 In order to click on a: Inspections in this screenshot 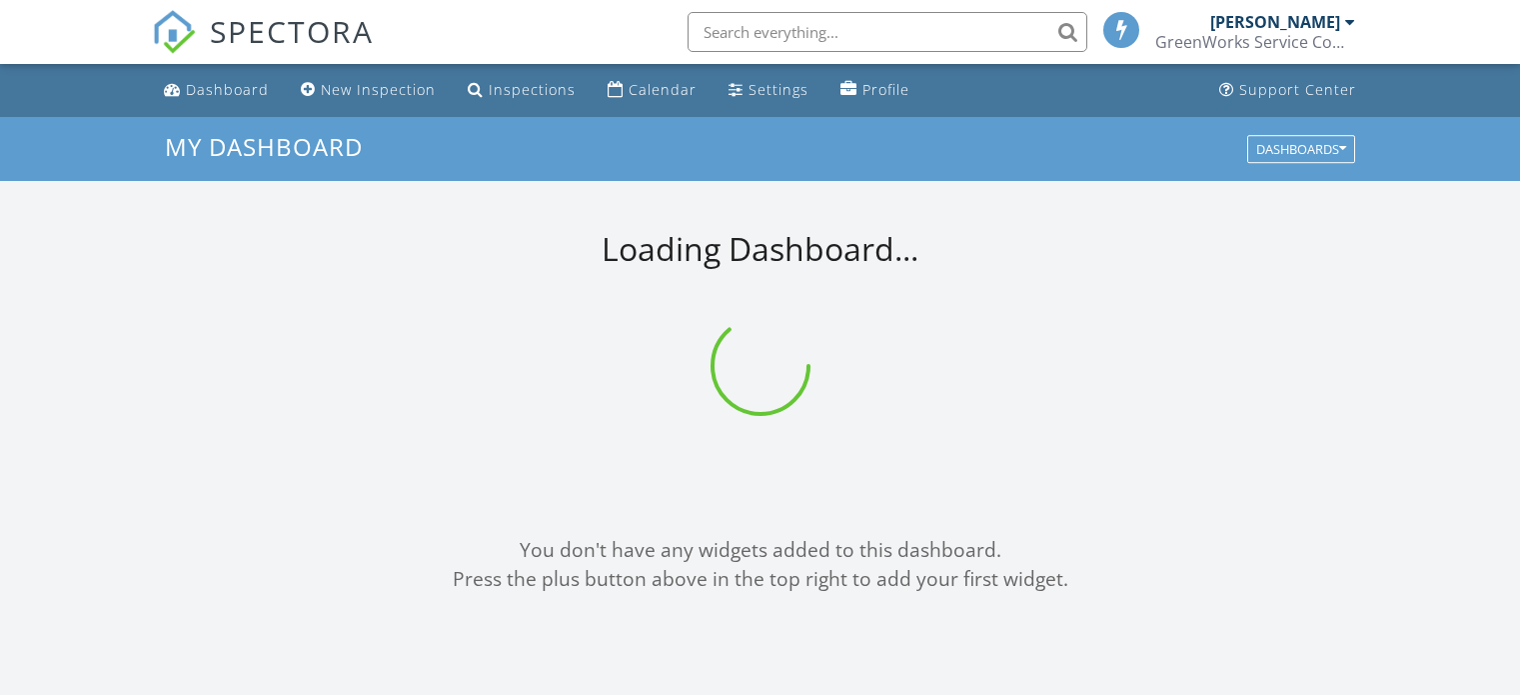, I will do `click(522, 90)`.